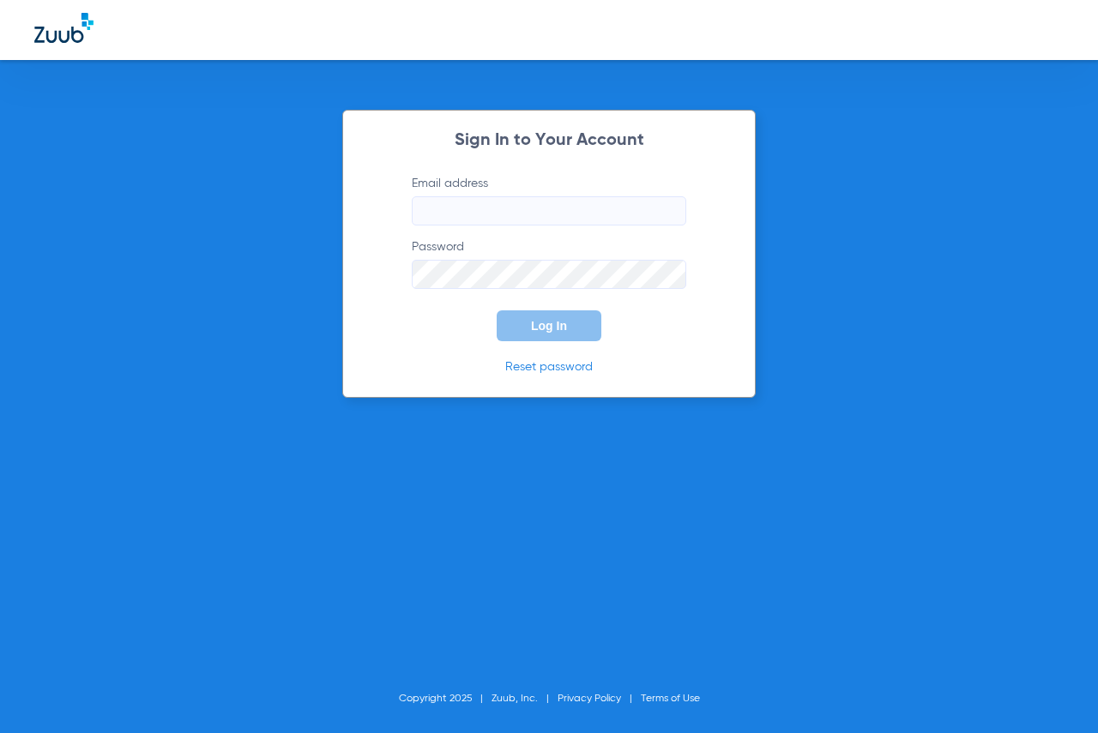 The height and width of the screenshot is (733, 1098). What do you see at coordinates (445, 699) in the screenshot?
I see `li: Copyright 2025` at bounding box center [445, 699].